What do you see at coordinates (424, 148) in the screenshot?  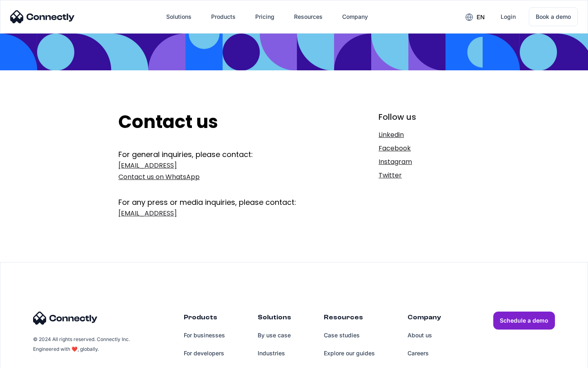 I see `a: Facebook` at bounding box center [424, 148].